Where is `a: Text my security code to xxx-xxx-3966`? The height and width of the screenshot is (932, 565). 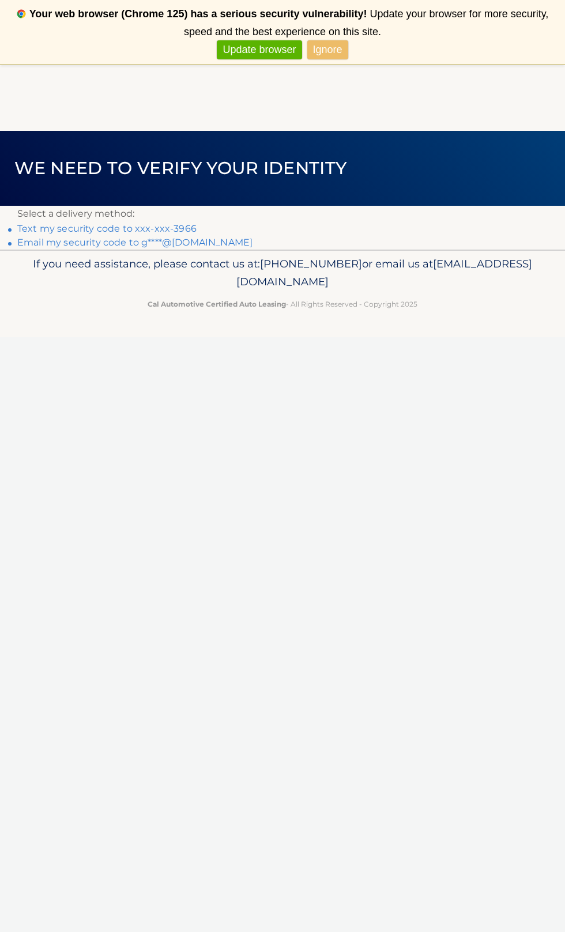
a: Text my security code to xxx-xxx-3966 is located at coordinates (107, 228).